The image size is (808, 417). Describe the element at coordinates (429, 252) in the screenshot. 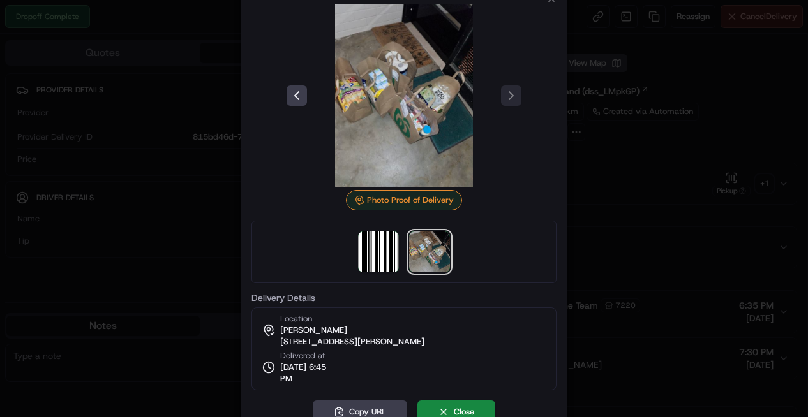

I see `button: photo_proof_of_delivery image` at that location.